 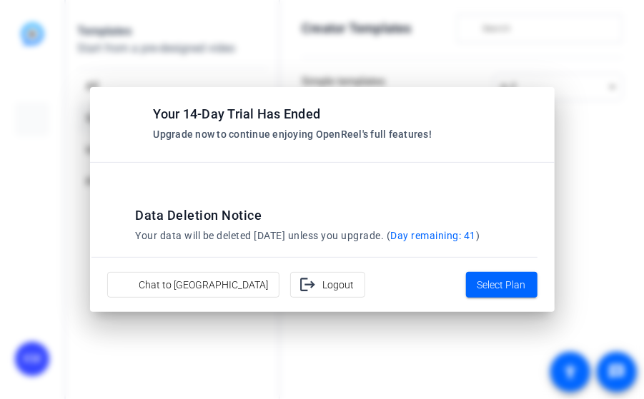 What do you see at coordinates (293, 134) in the screenshot?
I see `p: Upgrade now to continue enjoying OpenReel's full features!` at bounding box center [293, 134].